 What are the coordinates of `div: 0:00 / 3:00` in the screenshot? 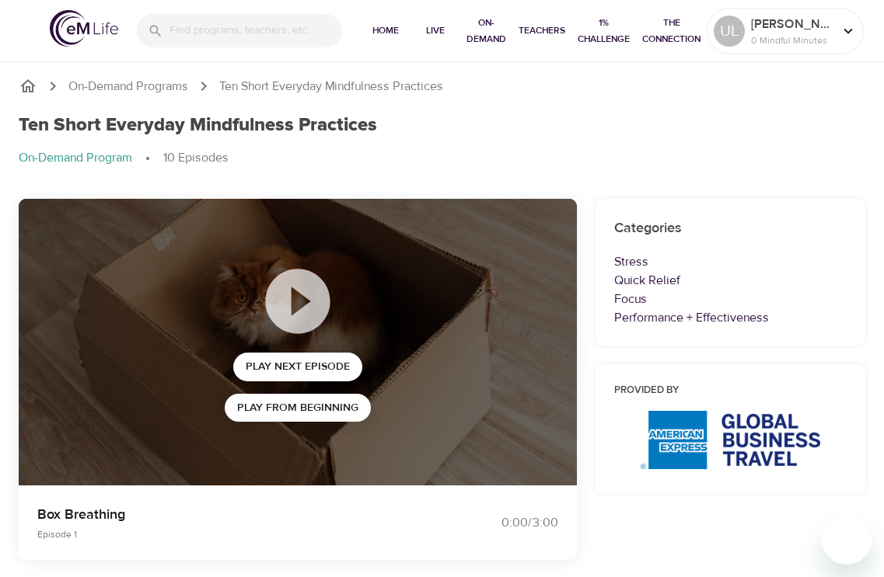 It's located at (501, 523).